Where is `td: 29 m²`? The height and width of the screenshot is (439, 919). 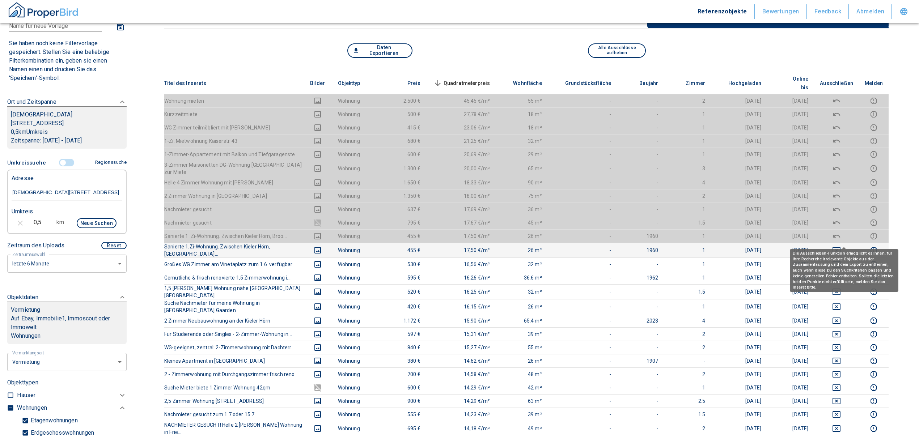
td: 29 m² is located at coordinates (522, 154).